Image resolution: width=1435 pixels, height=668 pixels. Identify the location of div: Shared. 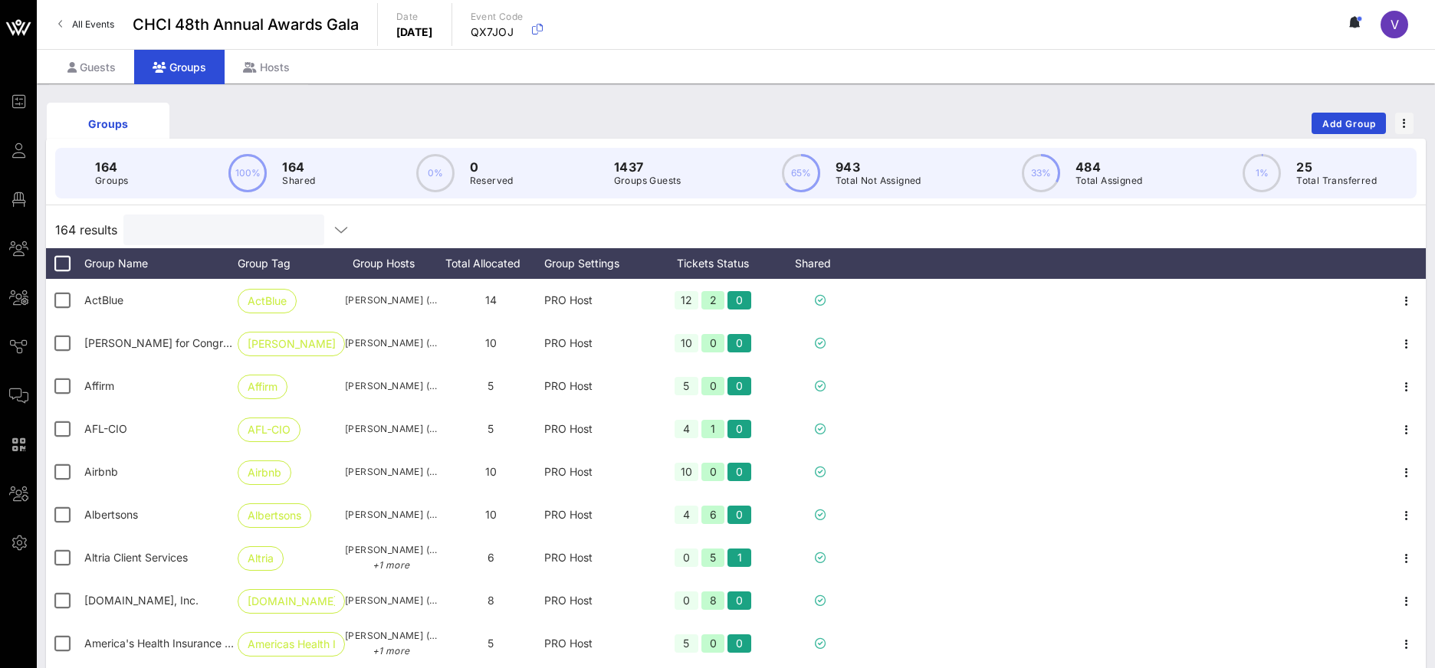
(820, 264).